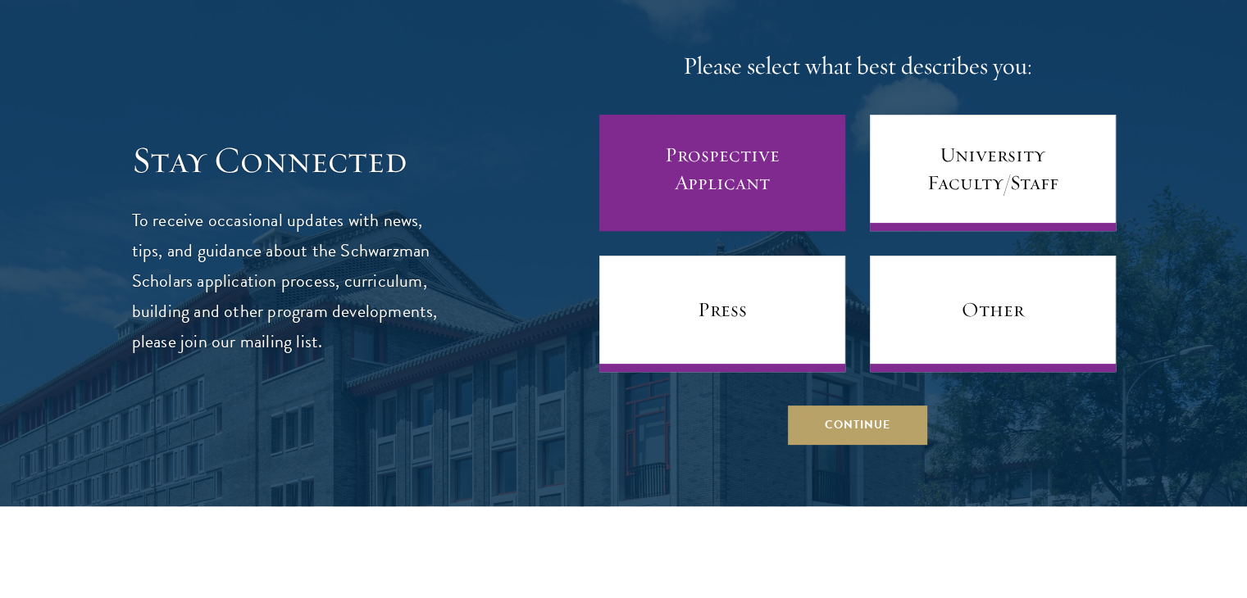 The height and width of the screenshot is (598, 1247). Describe the element at coordinates (857, 66) in the screenshot. I see `h4: Please select what best describes you:` at that location.